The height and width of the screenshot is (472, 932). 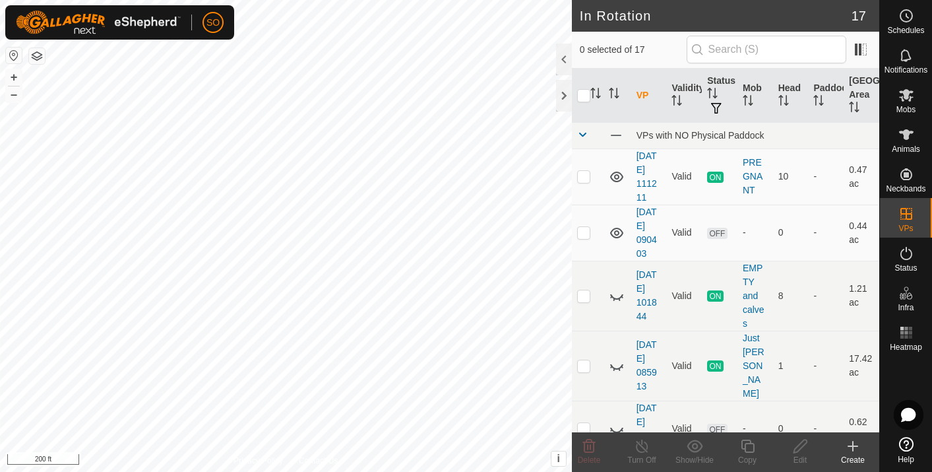 What do you see at coordinates (633, 49) in the screenshot?
I see `span: 0 selected of 17` at bounding box center [633, 49].